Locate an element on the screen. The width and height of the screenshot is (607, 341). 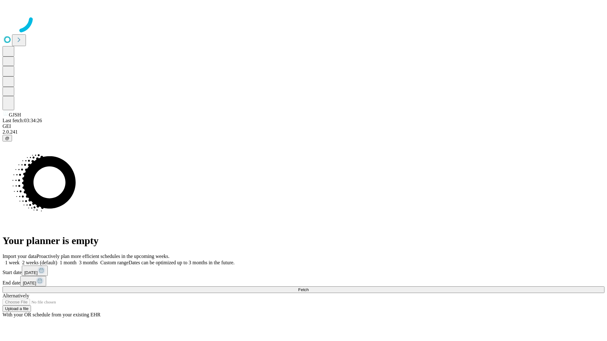
span: 1 month is located at coordinates (68, 263).